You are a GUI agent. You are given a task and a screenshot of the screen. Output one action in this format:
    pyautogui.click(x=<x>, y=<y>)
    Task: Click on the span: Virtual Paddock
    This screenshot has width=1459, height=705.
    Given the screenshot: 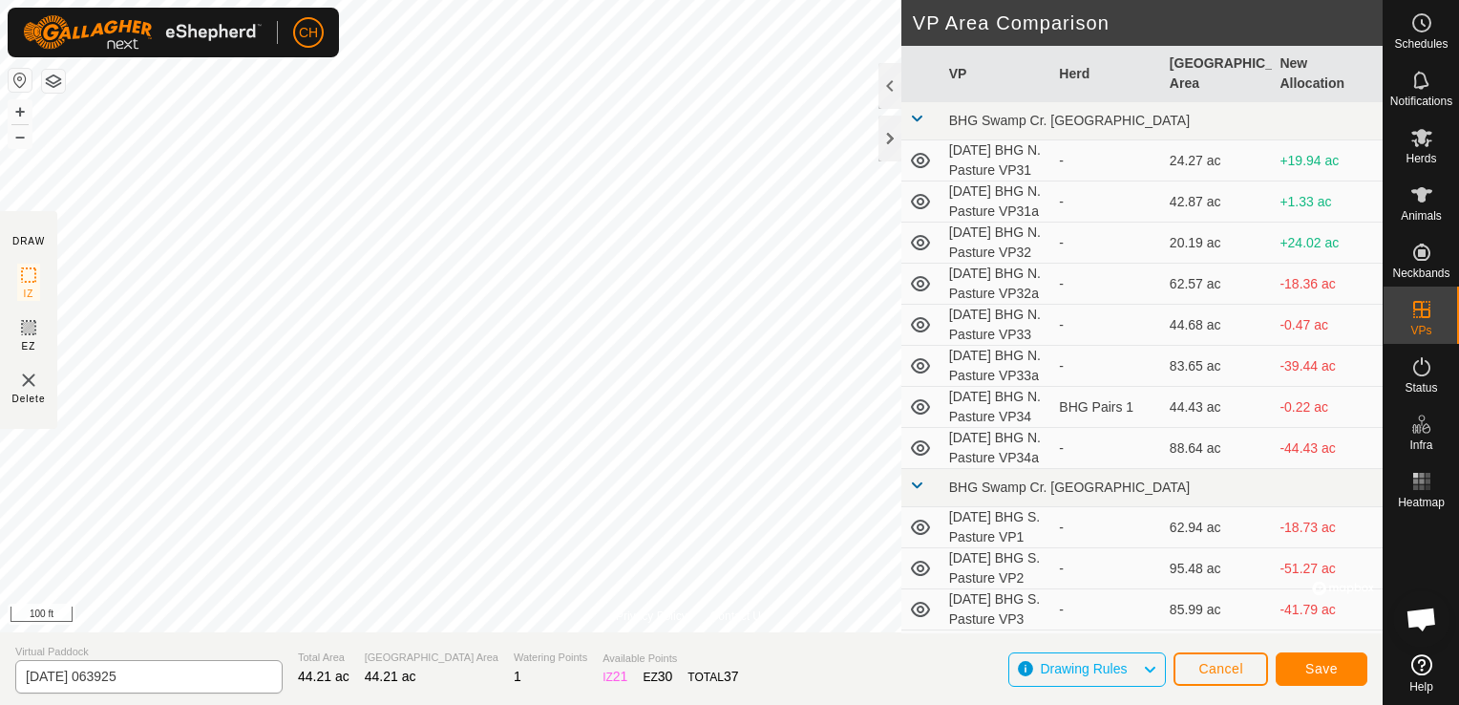 What is the action you would take?
    pyautogui.click(x=149, y=651)
    